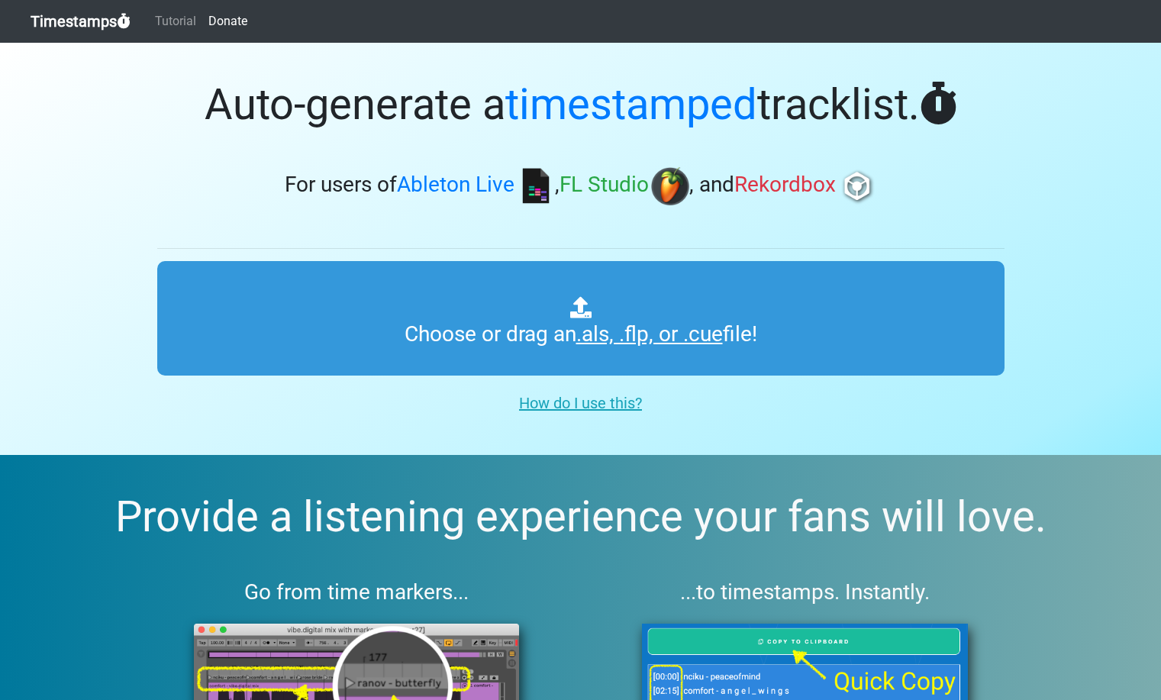 The height and width of the screenshot is (700, 1161). What do you see at coordinates (580, 403) in the screenshot?
I see `u: How do I use this?` at bounding box center [580, 403].